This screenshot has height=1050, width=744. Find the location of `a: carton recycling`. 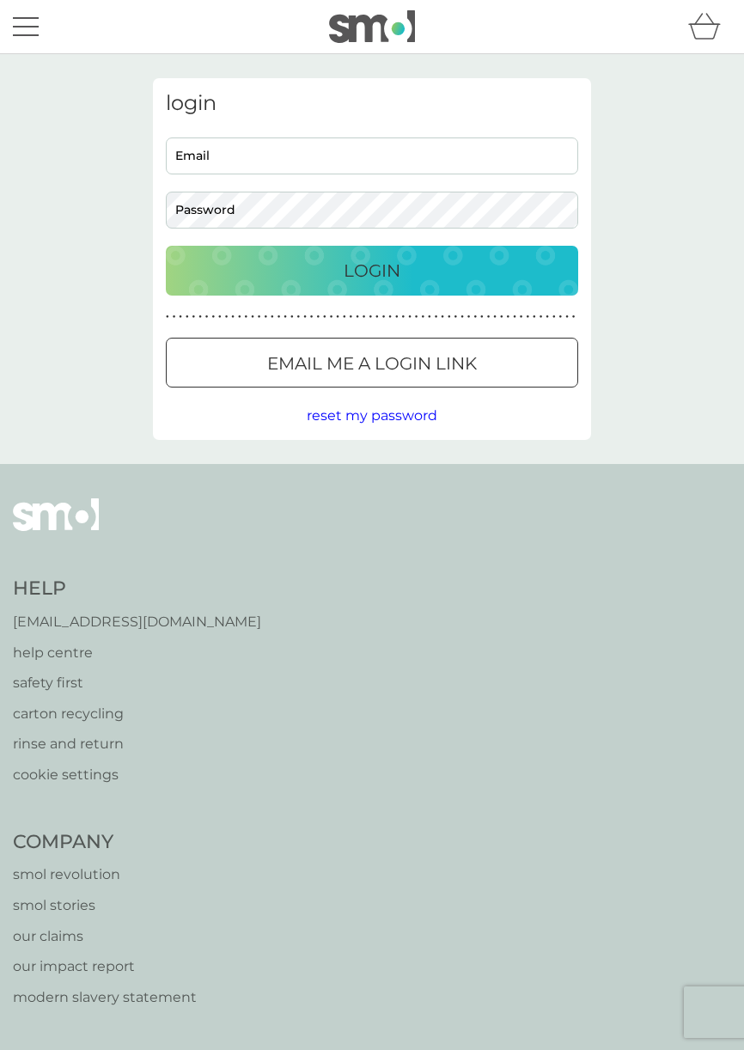

a: carton recycling is located at coordinates (137, 714).